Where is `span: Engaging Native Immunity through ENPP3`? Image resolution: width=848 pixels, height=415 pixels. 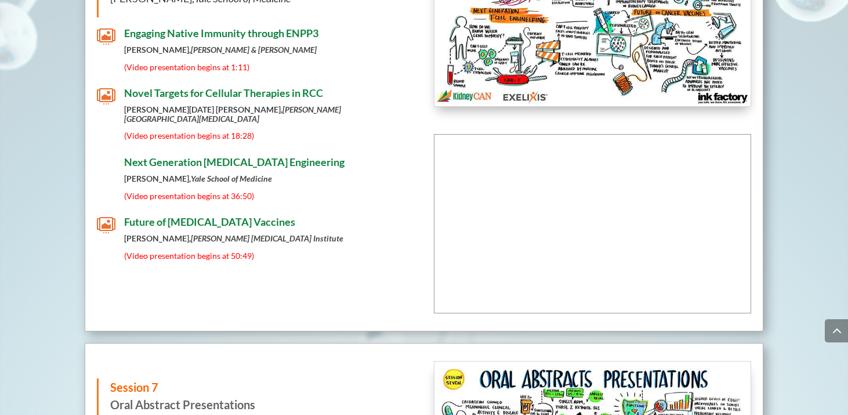 span: Engaging Native Immunity through ENPP3 is located at coordinates (221, 33).